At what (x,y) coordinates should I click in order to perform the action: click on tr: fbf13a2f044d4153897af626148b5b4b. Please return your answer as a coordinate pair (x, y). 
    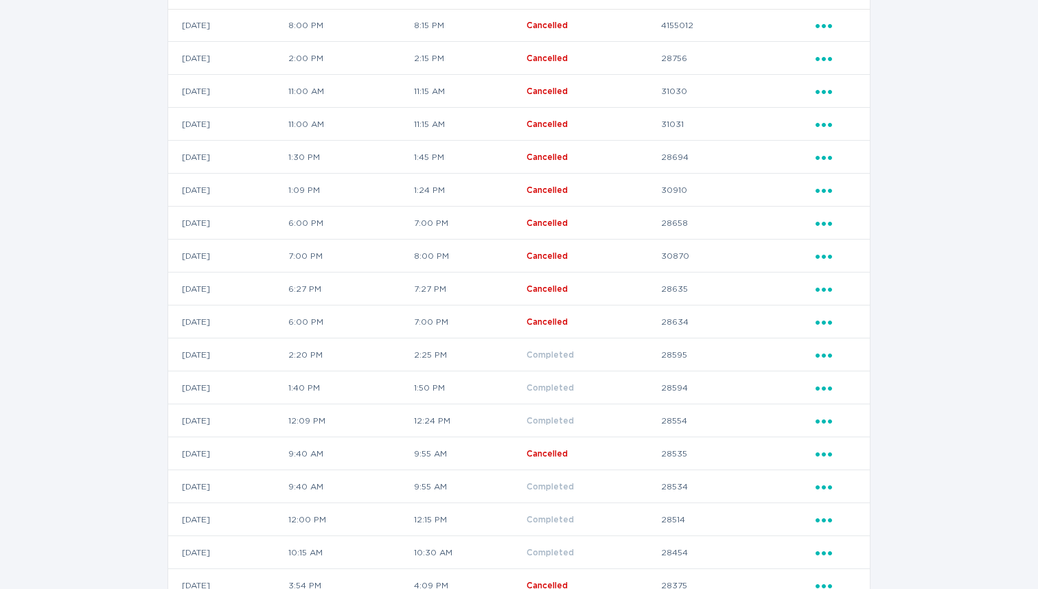
    Looking at the image, I should click on (519, 223).